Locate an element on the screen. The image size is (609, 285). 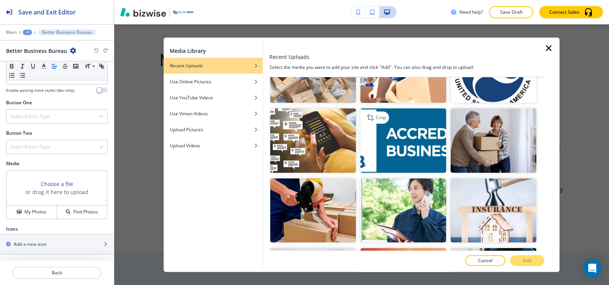
button: Recent Uploads is located at coordinates (213, 66).